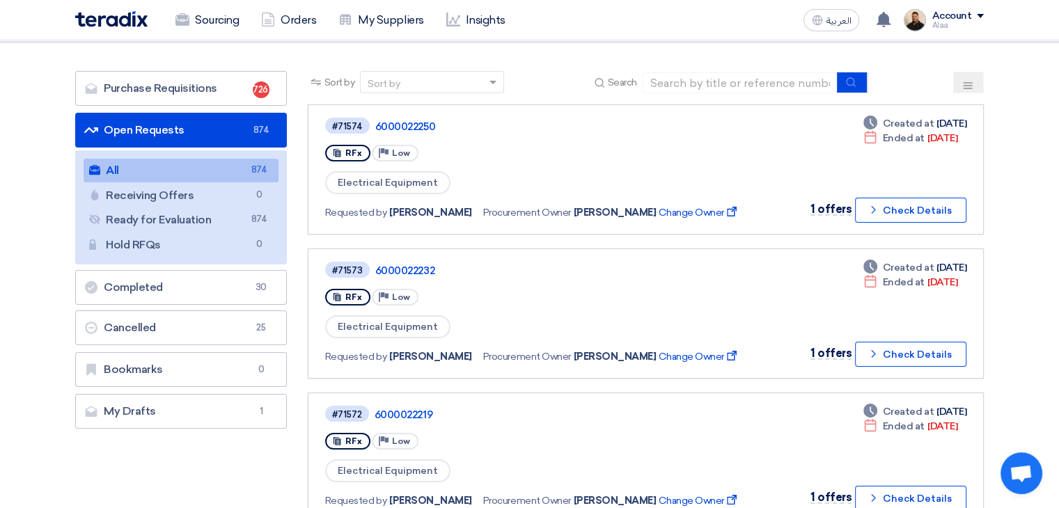 The image size is (1059, 508). I want to click on a: Cancelled25, so click(181, 328).